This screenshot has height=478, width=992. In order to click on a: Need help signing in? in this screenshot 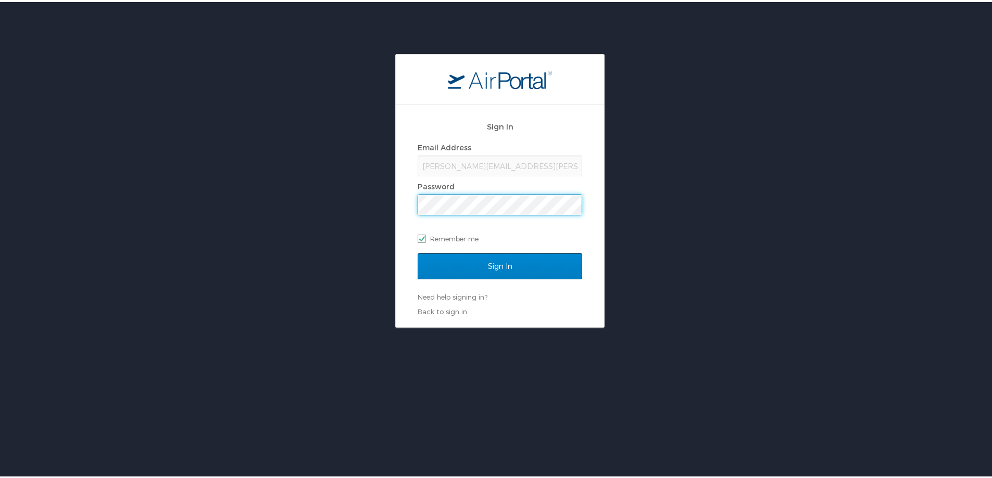, I will do `click(452, 295)`.